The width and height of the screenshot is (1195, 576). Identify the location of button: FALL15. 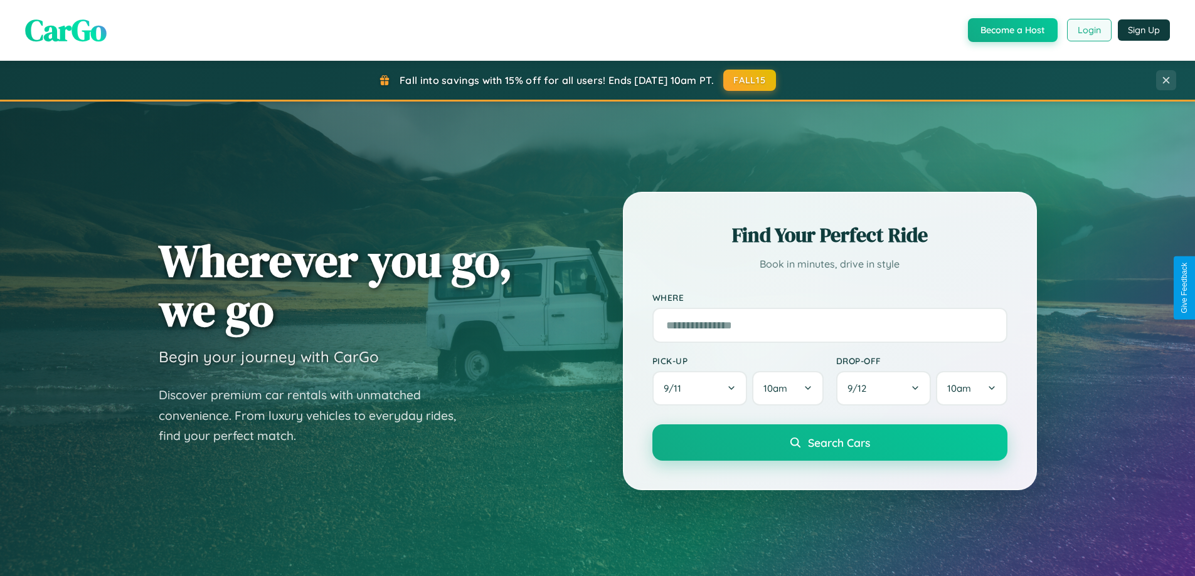
(749, 80).